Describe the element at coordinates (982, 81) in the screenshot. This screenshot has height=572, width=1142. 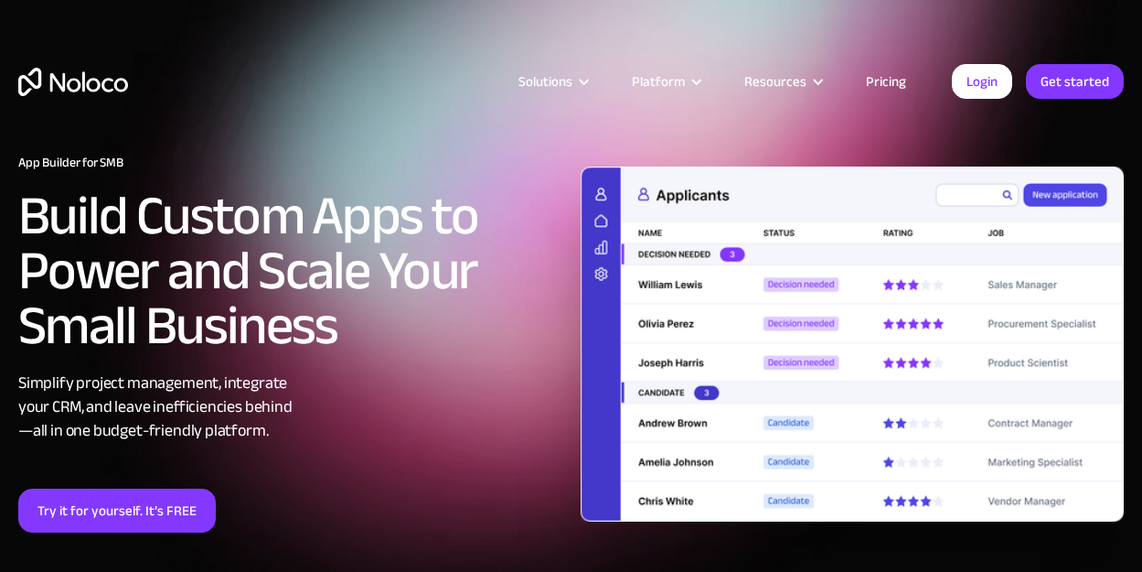
I see `a: Login` at that location.